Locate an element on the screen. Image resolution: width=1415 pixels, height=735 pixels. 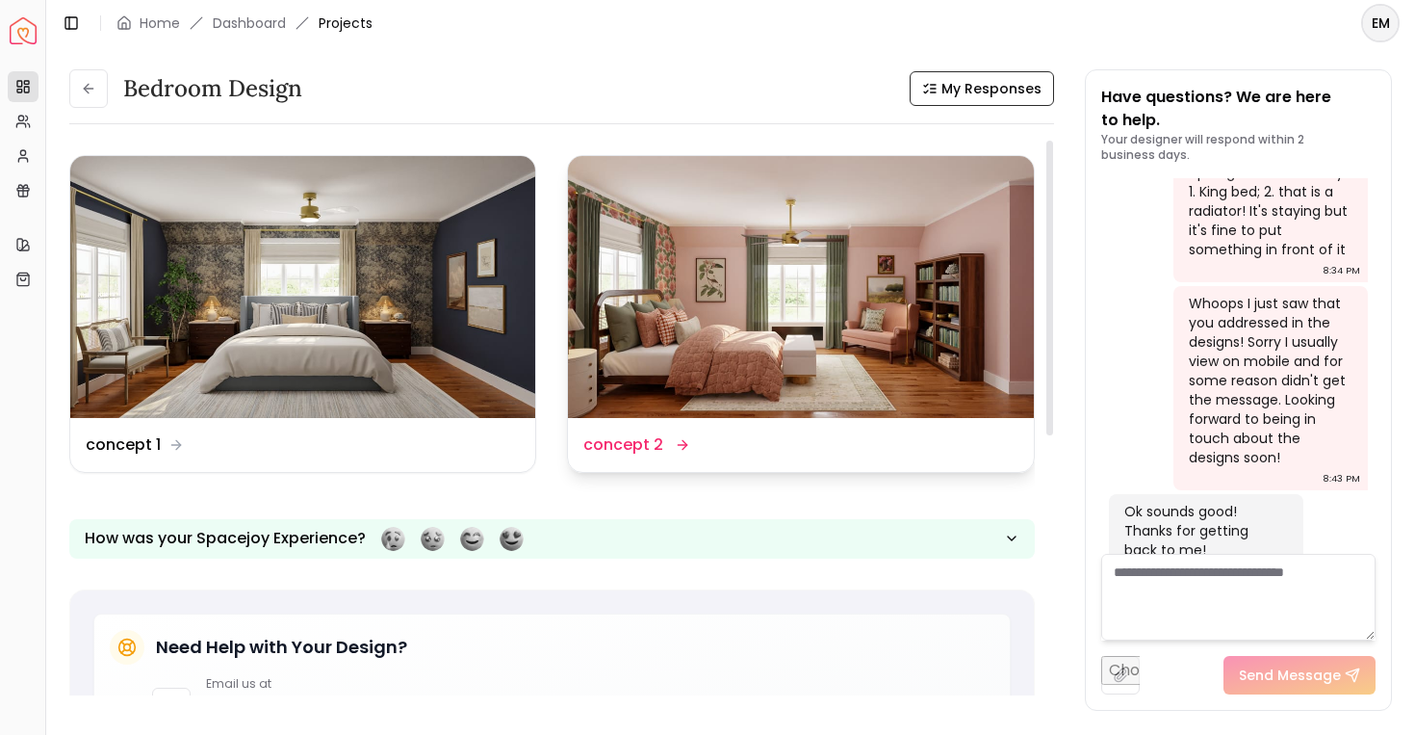
div: Apologies for the delay! 1. King bed; 2. that is a radiator! It's staying but it's fine to put so... is located at coordinates (1269, 211).